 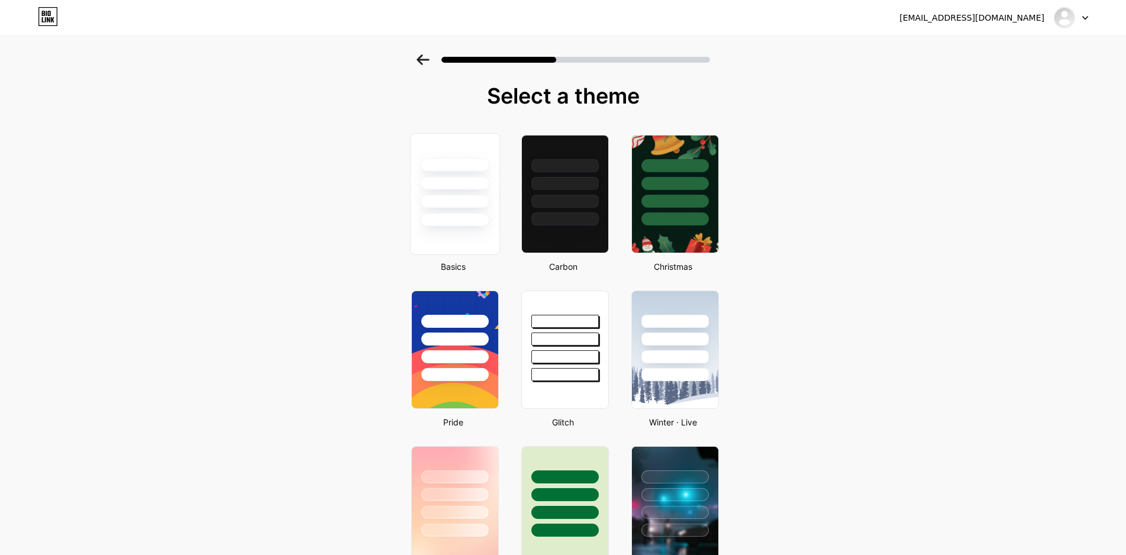 I want to click on div: Carbon, so click(x=563, y=266).